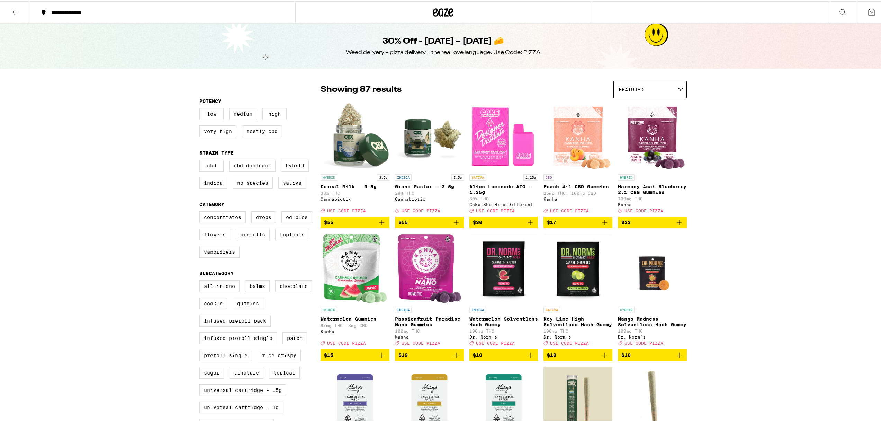 This screenshot has width=881, height=422. What do you see at coordinates (652, 320) in the screenshot?
I see `p: Mango Madness Solventless Hash Gummy` at bounding box center [652, 320].